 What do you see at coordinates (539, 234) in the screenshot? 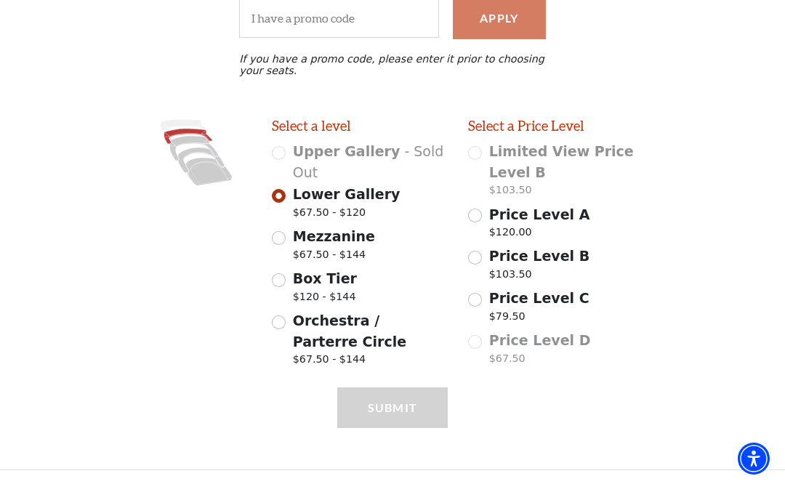
I see `p: $120.00` at bounding box center [539, 234].